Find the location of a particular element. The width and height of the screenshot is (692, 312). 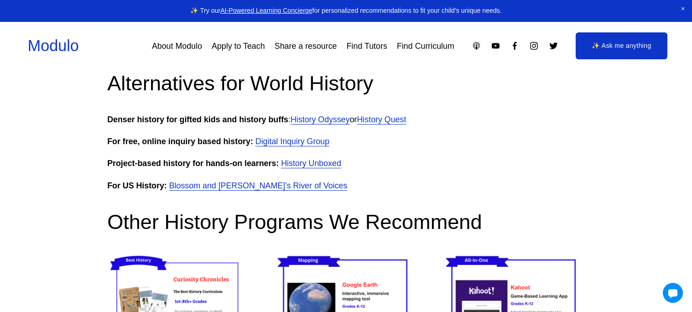

strong: Denser history for gifted kids and history buffs is located at coordinates (197, 119).